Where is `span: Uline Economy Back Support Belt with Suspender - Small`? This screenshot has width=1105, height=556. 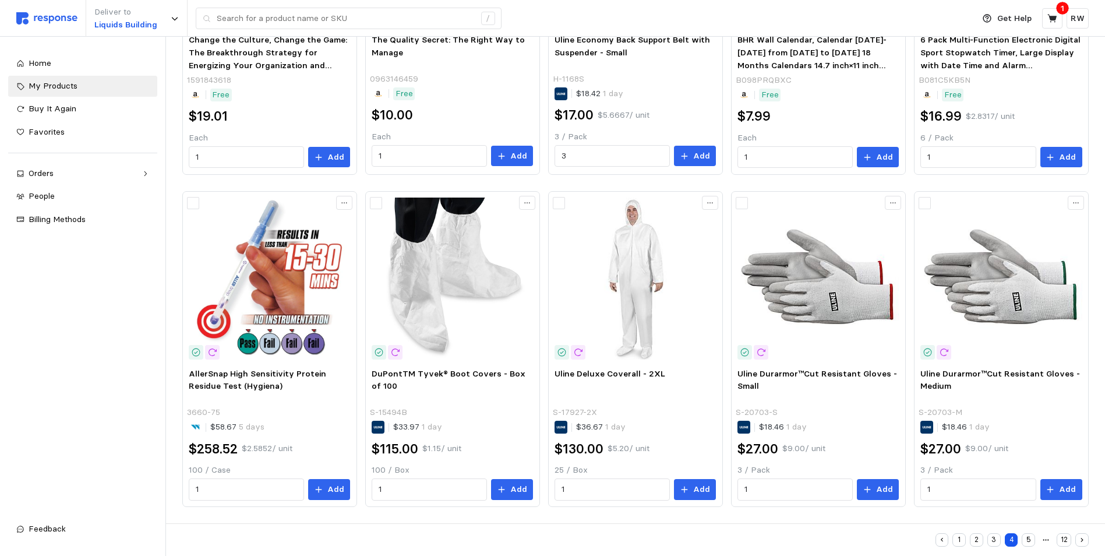
span: Uline Economy Back Support Belt with Suspender - Small is located at coordinates (632, 46).